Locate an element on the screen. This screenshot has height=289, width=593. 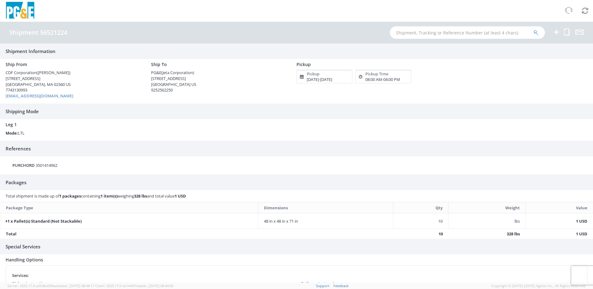
h5: PURCHORD is located at coordinates (24, 165).